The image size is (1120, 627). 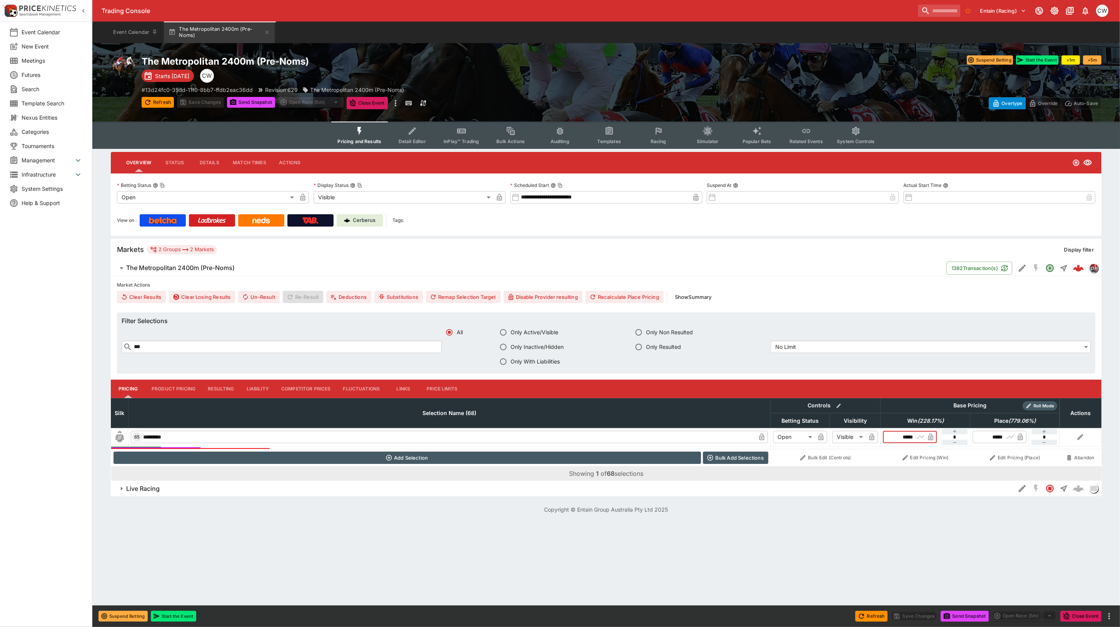 I want to click on div: No Limit, so click(x=931, y=347).